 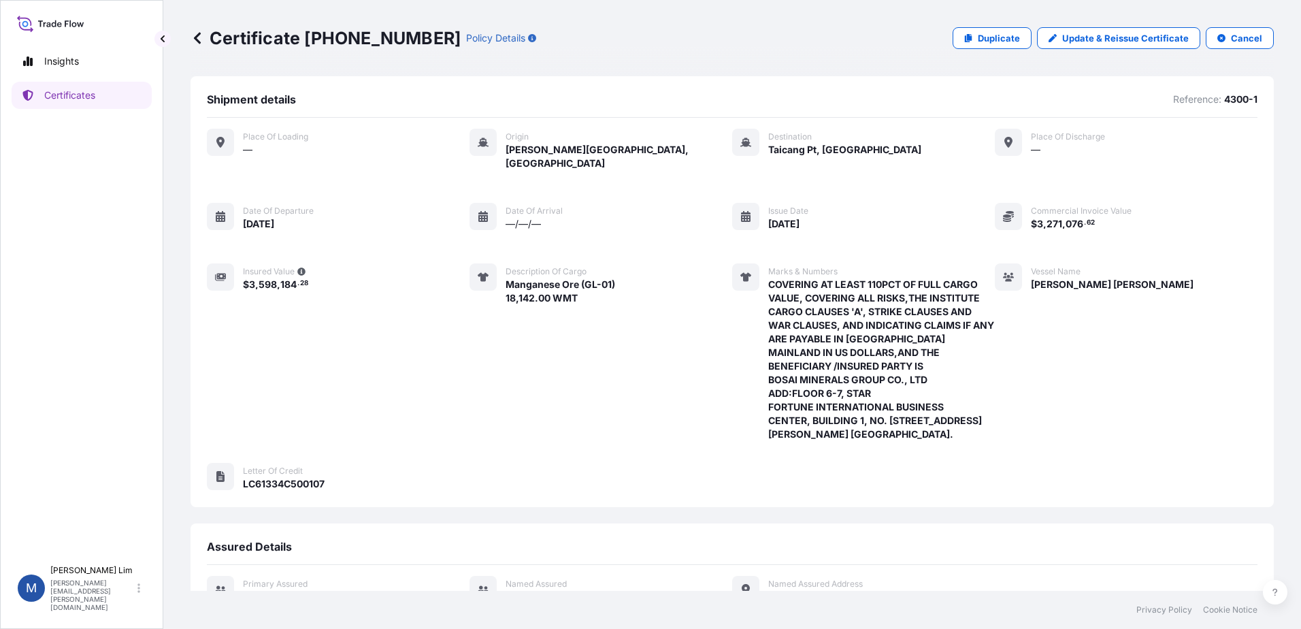 What do you see at coordinates (82, 95) in the screenshot?
I see `a: Certificates` at bounding box center [82, 95].